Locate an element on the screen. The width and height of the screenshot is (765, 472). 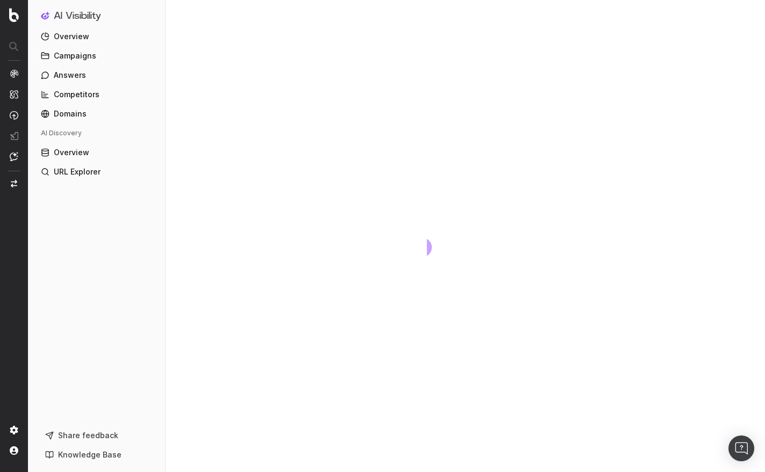
span: Competitors is located at coordinates (76, 95).